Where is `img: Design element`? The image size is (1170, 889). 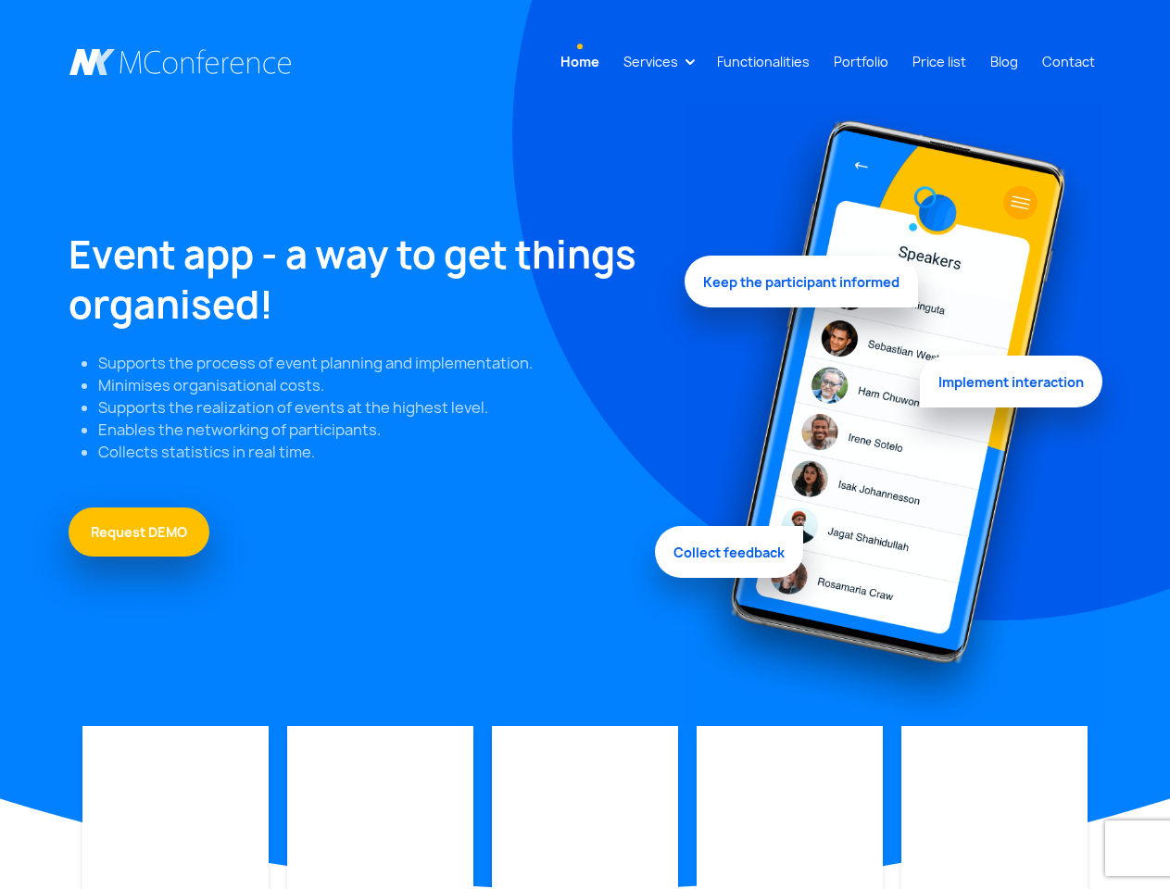 img: Design element is located at coordinates (893, 415).